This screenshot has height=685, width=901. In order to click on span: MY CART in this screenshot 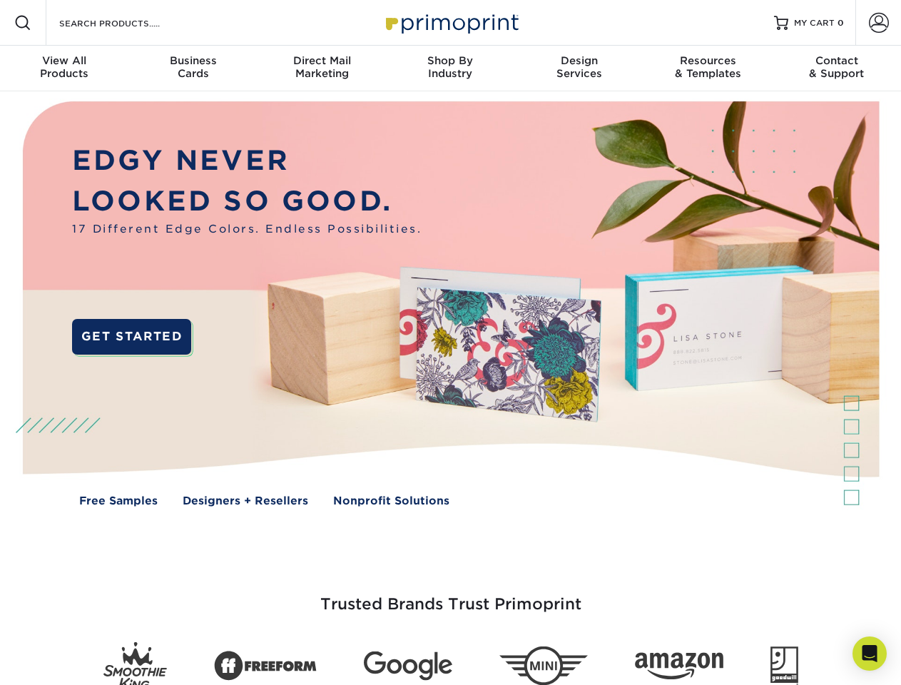, I will do `click(814, 23)`.